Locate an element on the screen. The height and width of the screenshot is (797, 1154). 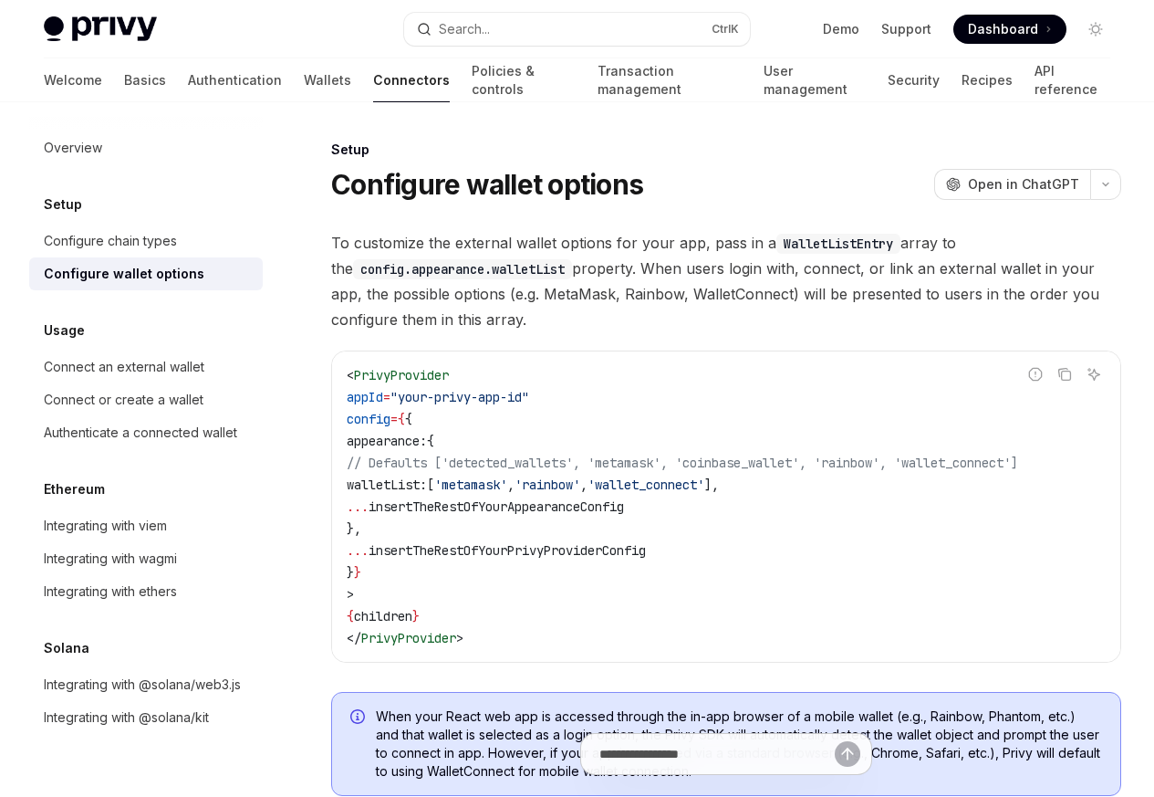
a: User management is located at coordinates (815, 80).